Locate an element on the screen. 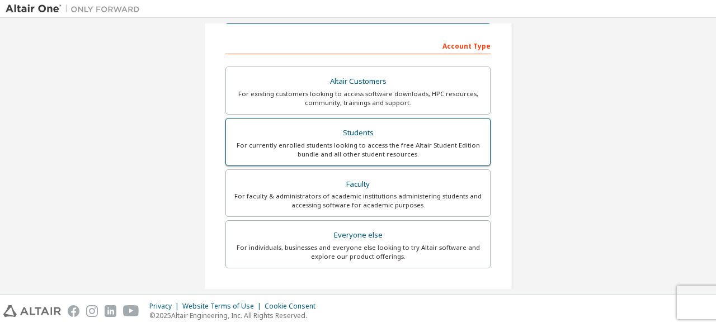 This screenshot has height=327, width=716. div: Cookie Consent is located at coordinates (293, 307).